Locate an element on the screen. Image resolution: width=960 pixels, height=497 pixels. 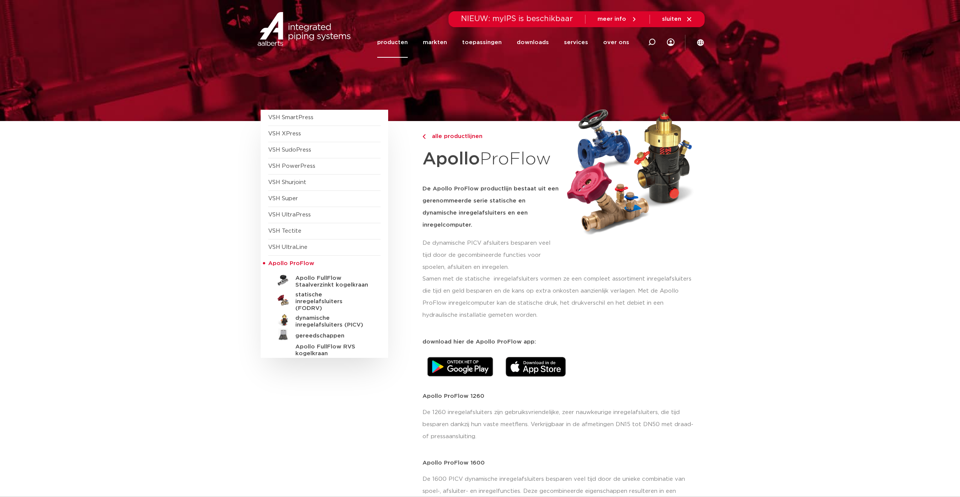
a: statische inregelafsluiters (FODRV) is located at coordinates (324, 300).